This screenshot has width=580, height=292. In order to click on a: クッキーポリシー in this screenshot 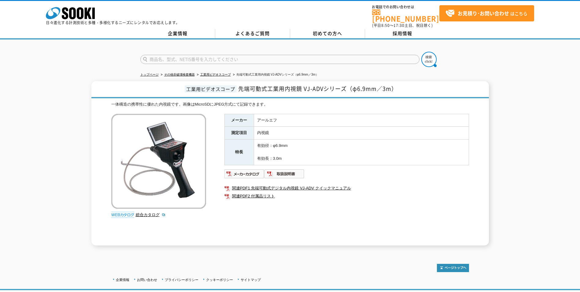, I will do `click(219, 279)`.